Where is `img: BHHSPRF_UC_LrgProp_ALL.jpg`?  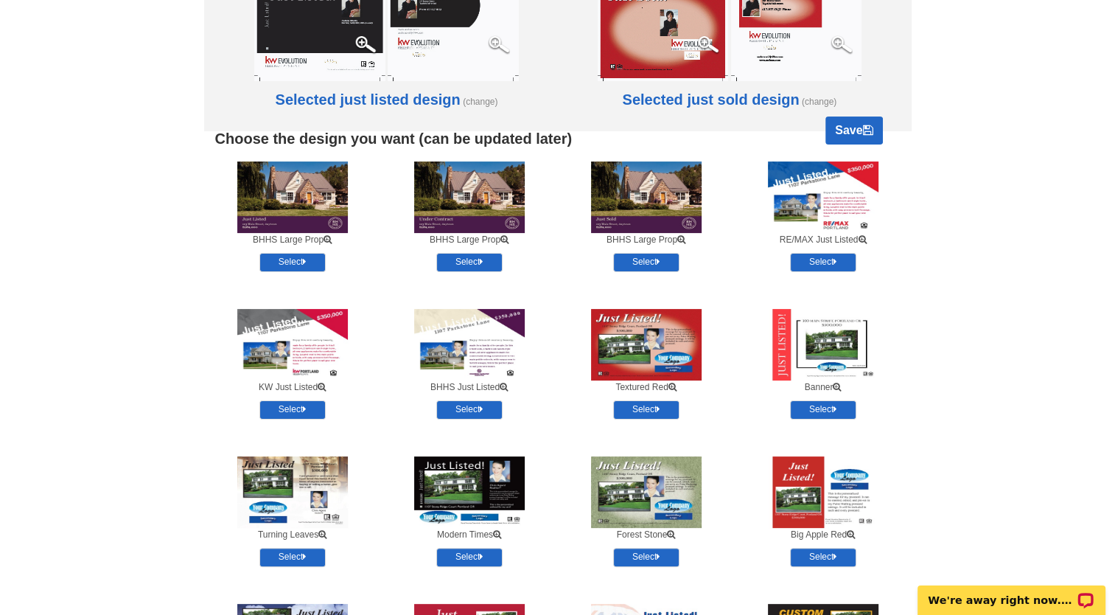 img: BHHSPRF_UC_LrgProp_ALL.jpg is located at coordinates (469, 197).